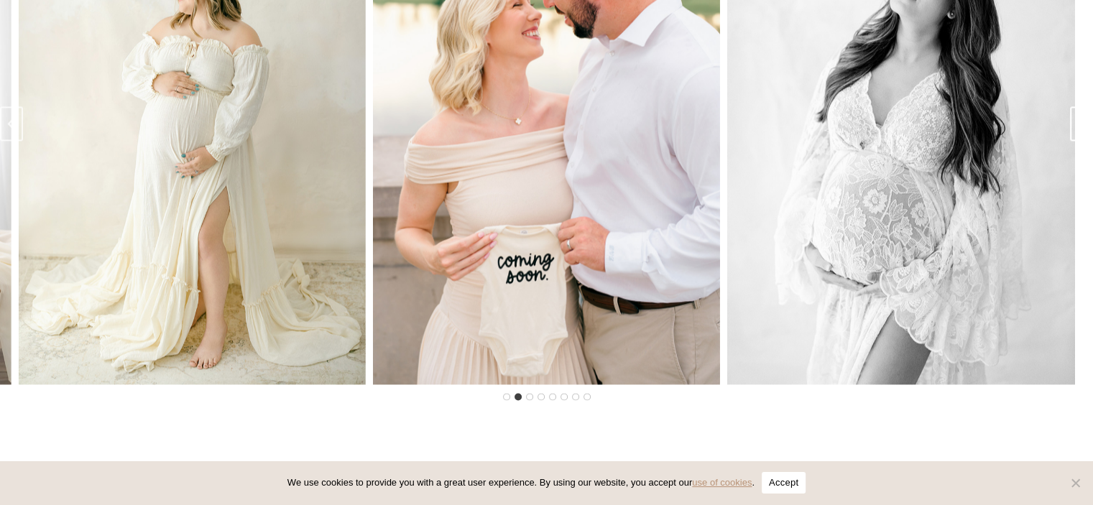 The height and width of the screenshot is (505, 1093). Describe the element at coordinates (530, 397) in the screenshot. I see `button: Go to slide 3` at that location.